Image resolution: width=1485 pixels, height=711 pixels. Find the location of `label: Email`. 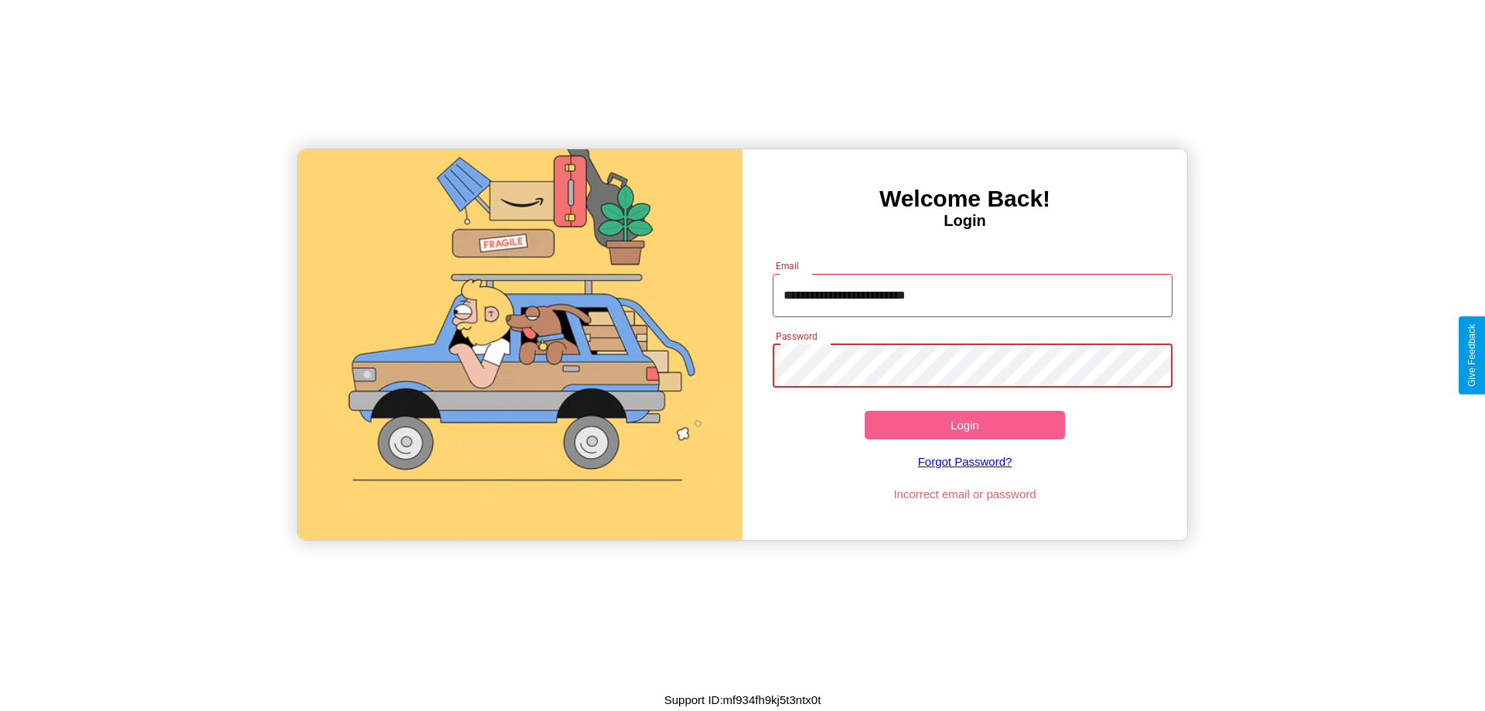

label: Email is located at coordinates (787, 265).